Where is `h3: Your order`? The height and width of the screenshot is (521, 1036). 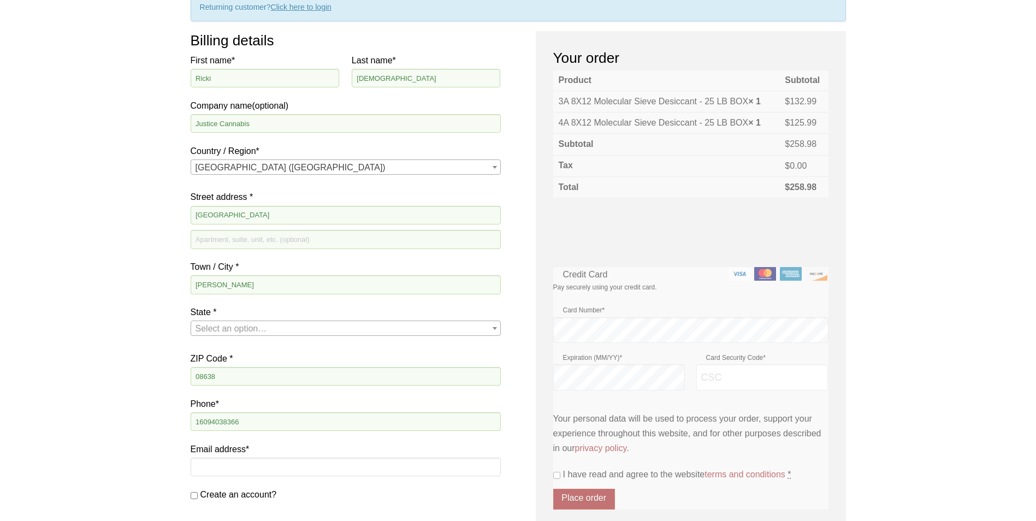
h3: Your order is located at coordinates (691, 58).